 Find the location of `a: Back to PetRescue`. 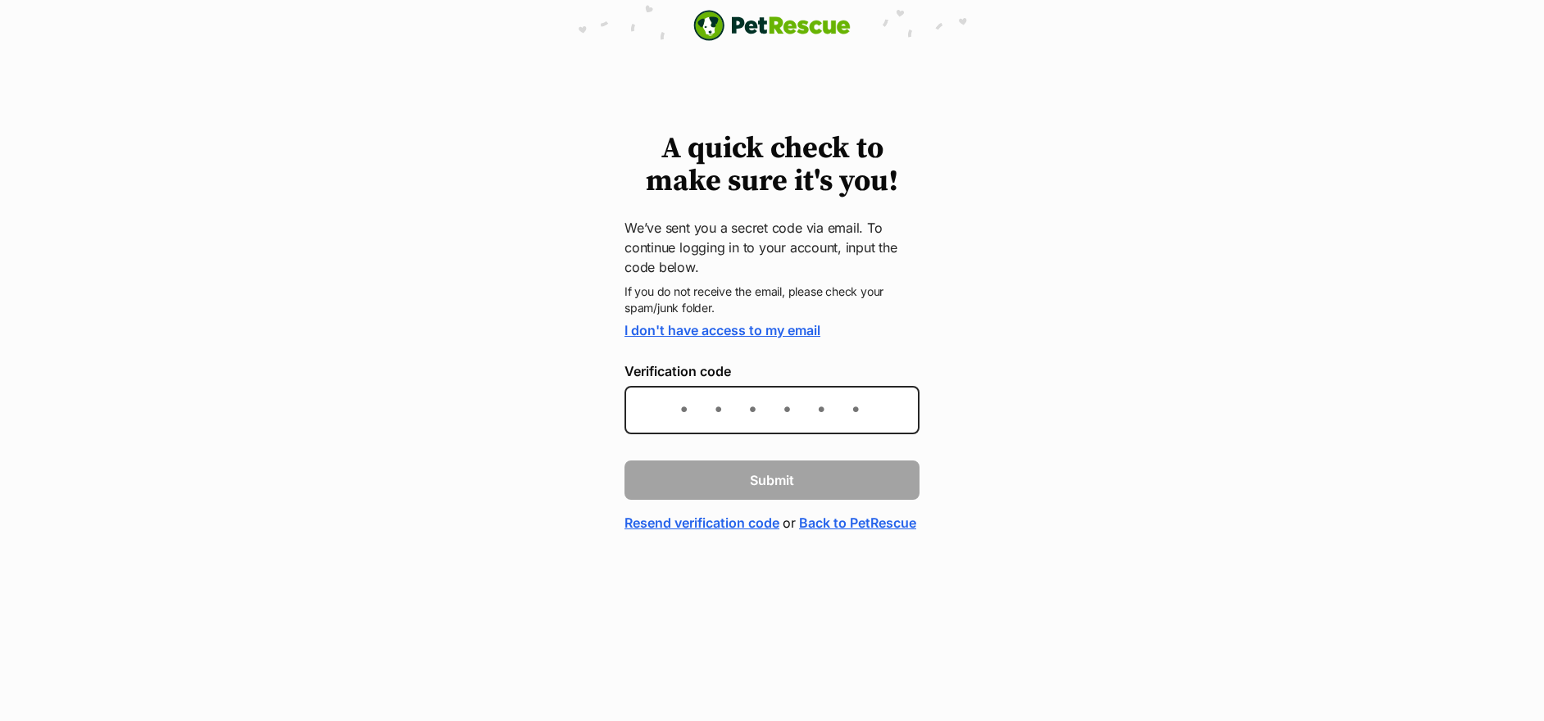

a: Back to PetRescue is located at coordinates (857, 523).